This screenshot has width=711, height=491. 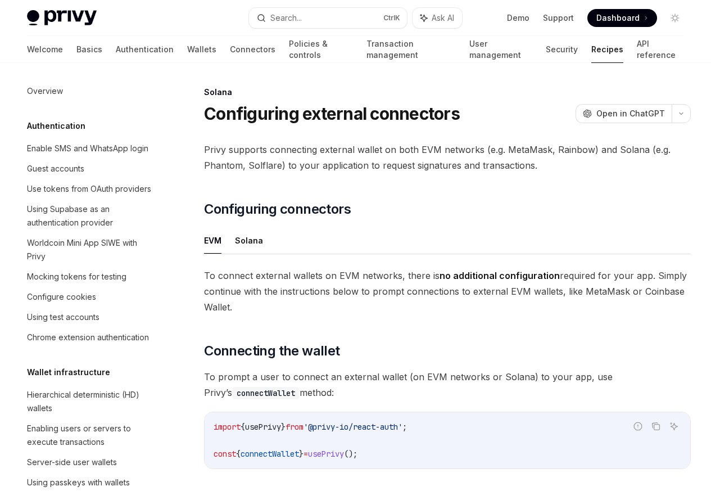 What do you see at coordinates (88, 148) in the screenshot?
I see `div: Enable SMS and WhatsApp login` at bounding box center [88, 148].